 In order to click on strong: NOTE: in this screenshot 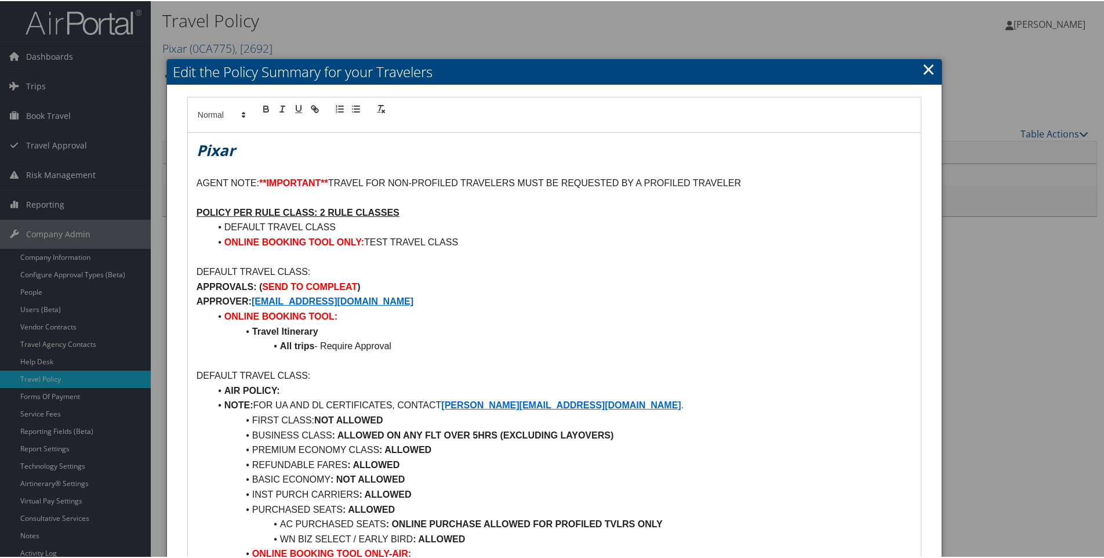, I will do `click(239, 403)`.